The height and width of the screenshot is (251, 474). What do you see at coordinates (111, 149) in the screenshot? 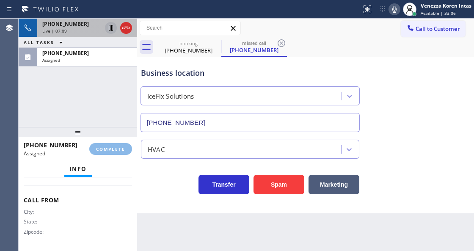
I see `button: COMPLETE` at bounding box center [111, 149].